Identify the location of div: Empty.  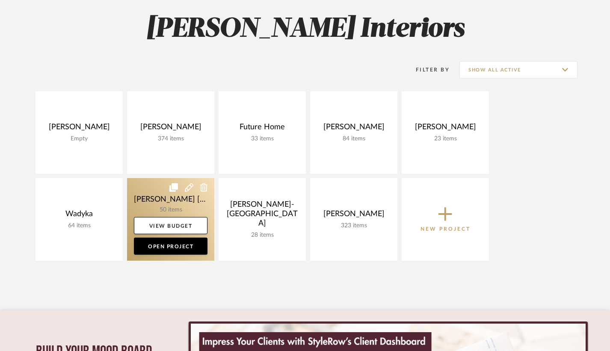
(79, 139).